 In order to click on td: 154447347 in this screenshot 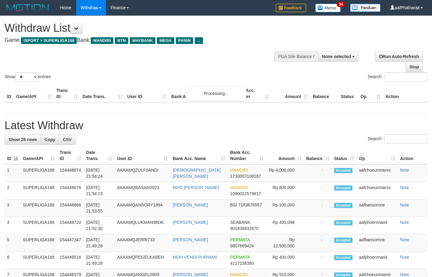, I will do `click(70, 242)`.